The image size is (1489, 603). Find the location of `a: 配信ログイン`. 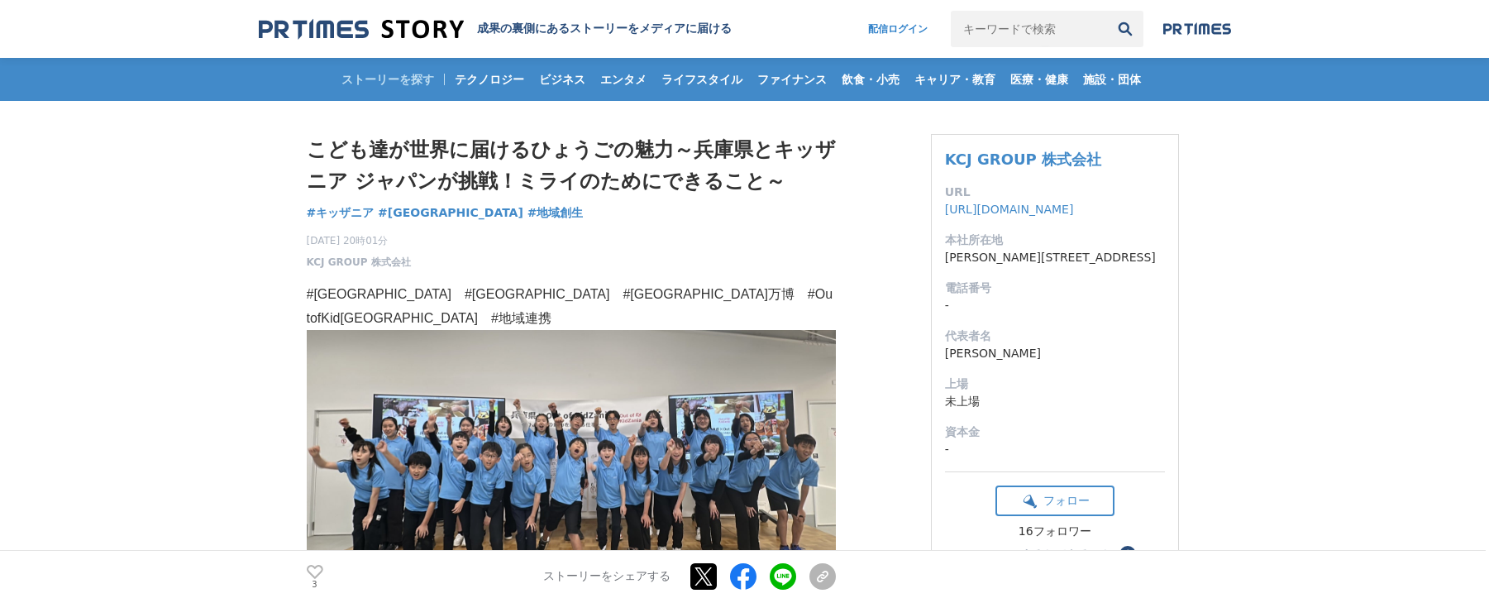

a: 配信ログイン is located at coordinates (898, 29).